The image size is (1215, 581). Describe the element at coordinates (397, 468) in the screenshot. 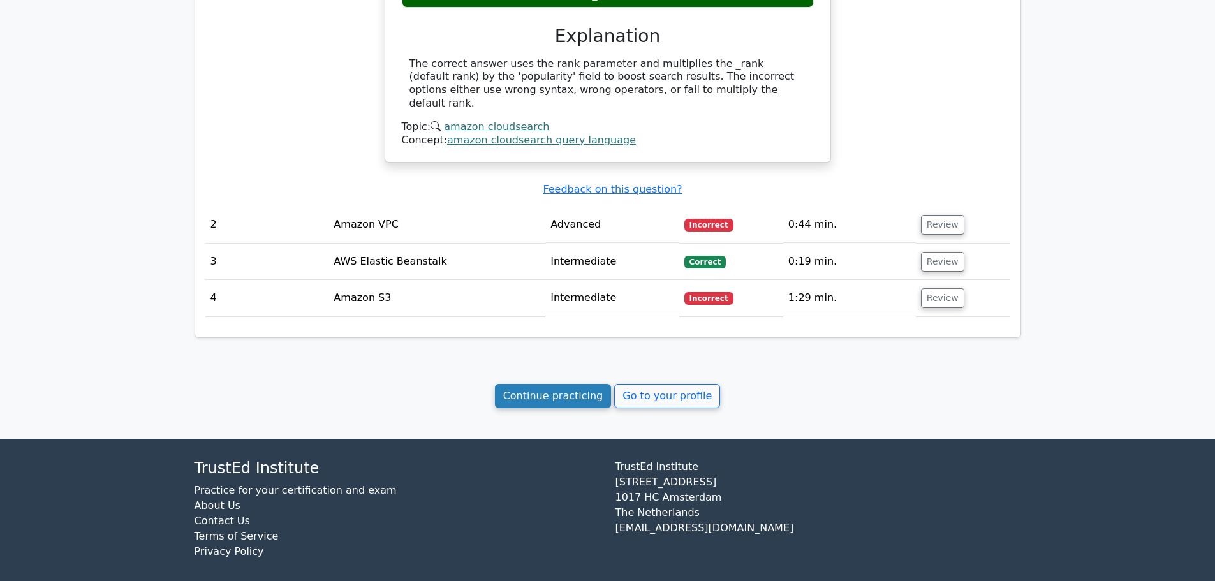

I see `h4: TrustEd Institute` at that location.